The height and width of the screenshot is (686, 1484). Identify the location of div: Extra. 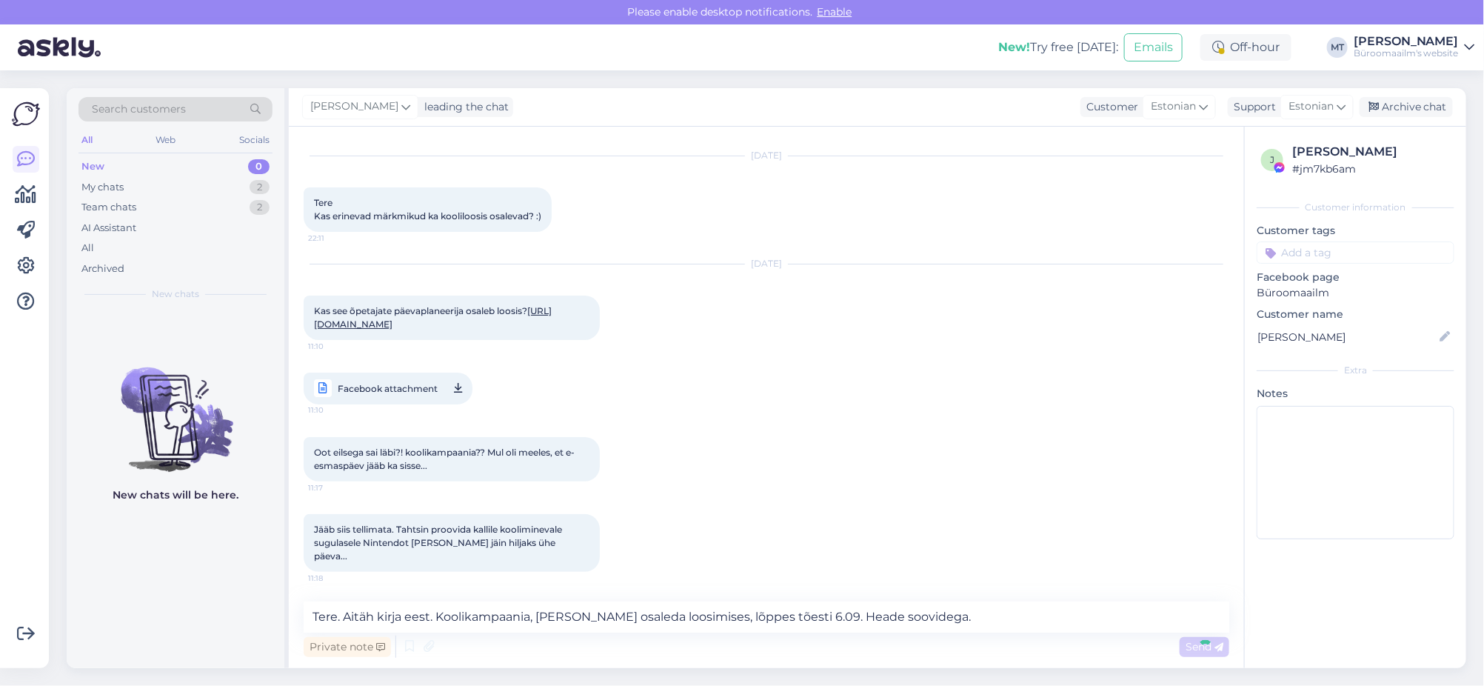
(1355, 370).